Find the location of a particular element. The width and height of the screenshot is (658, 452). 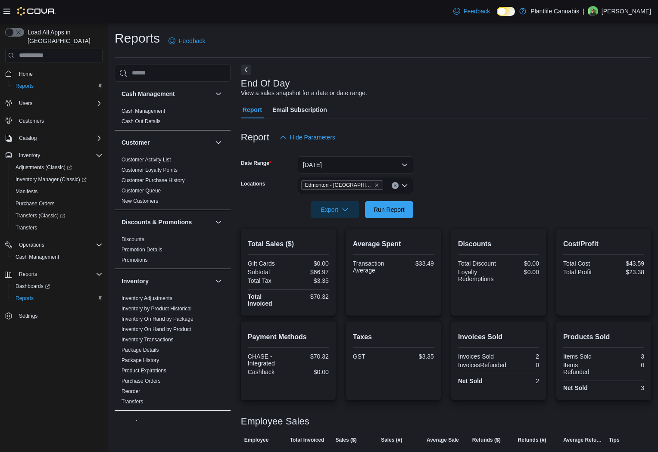

a: Purchase Orders is located at coordinates (35, 204).